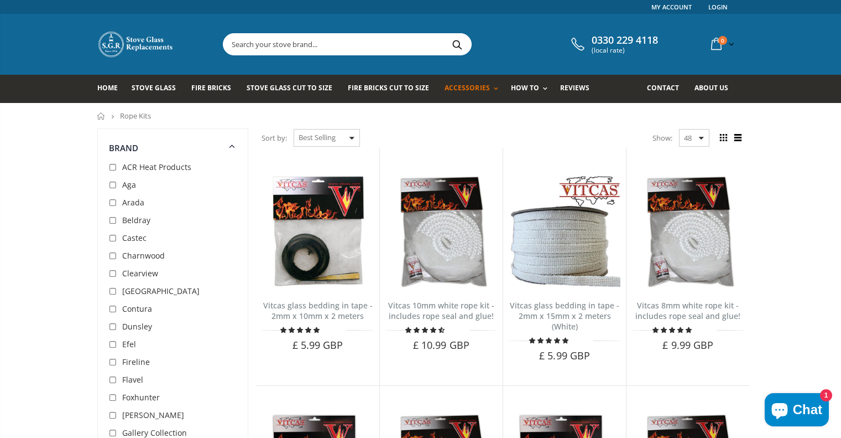 This screenshot has width=841, height=438. I want to click on span: Flavel, so click(133, 379).